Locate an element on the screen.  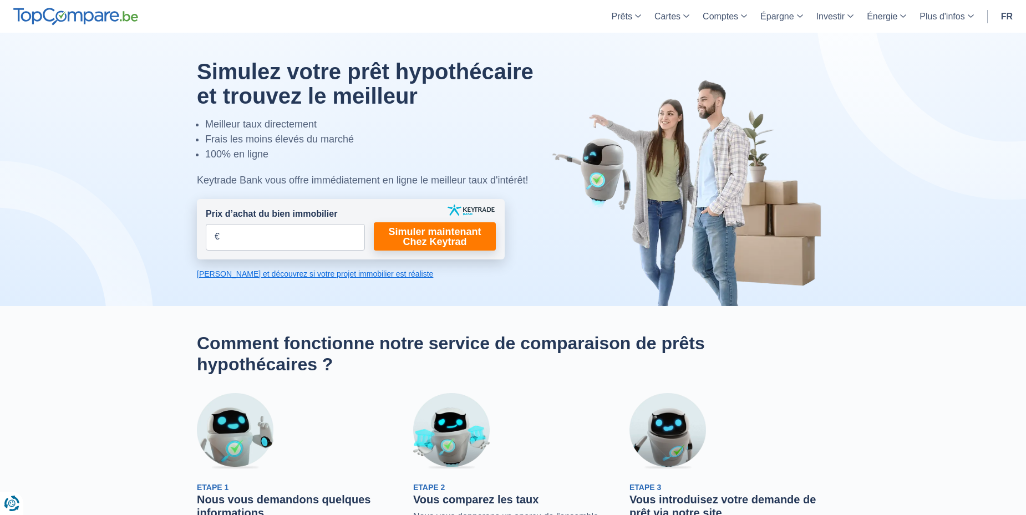
li: Frais les moins élevés du marché is located at coordinates (382, 139).